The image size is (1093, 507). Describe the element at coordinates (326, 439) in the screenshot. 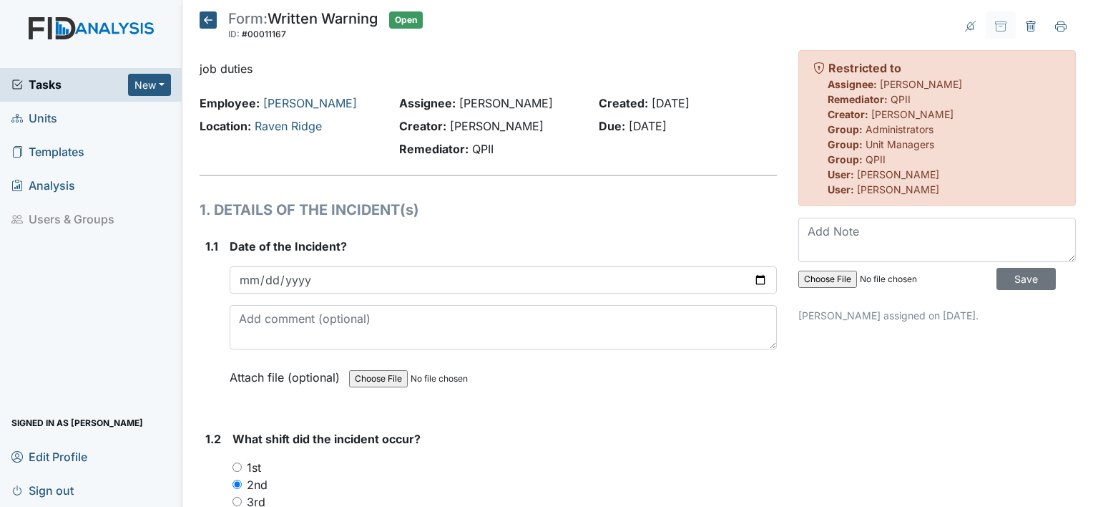

I see `span: What shift did the incident occur?` at that location.